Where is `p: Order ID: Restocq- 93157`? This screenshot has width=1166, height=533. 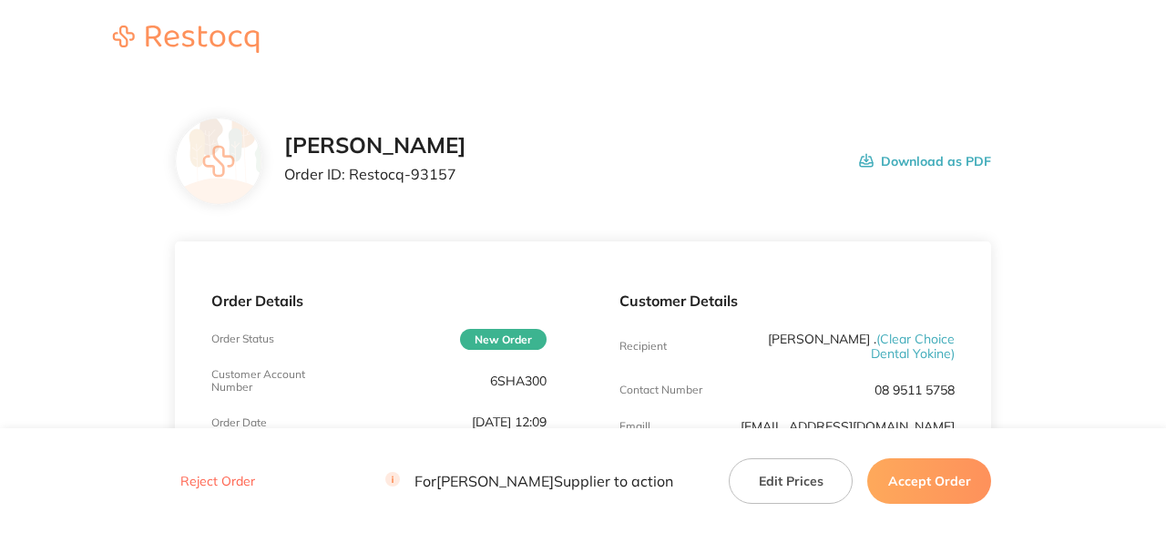
p: Order ID: Restocq- 93157 is located at coordinates (375, 174).